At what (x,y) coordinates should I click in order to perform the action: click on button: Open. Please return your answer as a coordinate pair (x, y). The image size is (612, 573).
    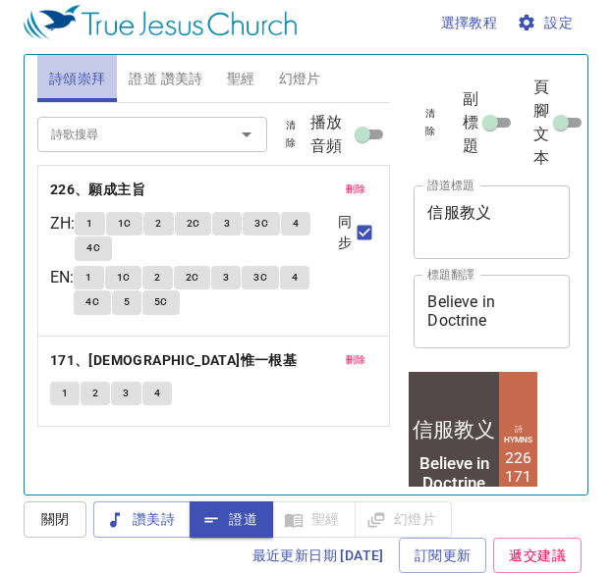
    Looking at the image, I should click on (246, 135).